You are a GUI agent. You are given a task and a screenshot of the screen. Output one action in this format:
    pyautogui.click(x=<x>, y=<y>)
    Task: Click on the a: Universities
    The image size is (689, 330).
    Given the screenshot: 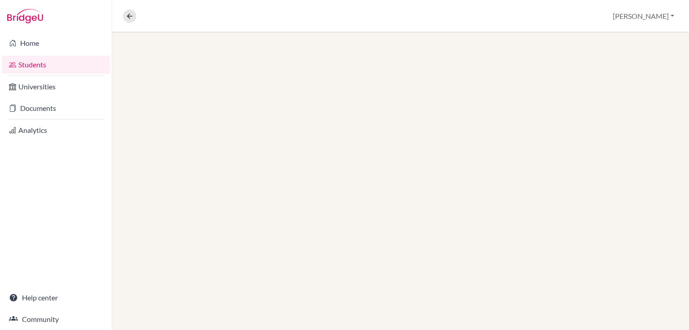 What is the action you would take?
    pyautogui.click(x=56, y=87)
    